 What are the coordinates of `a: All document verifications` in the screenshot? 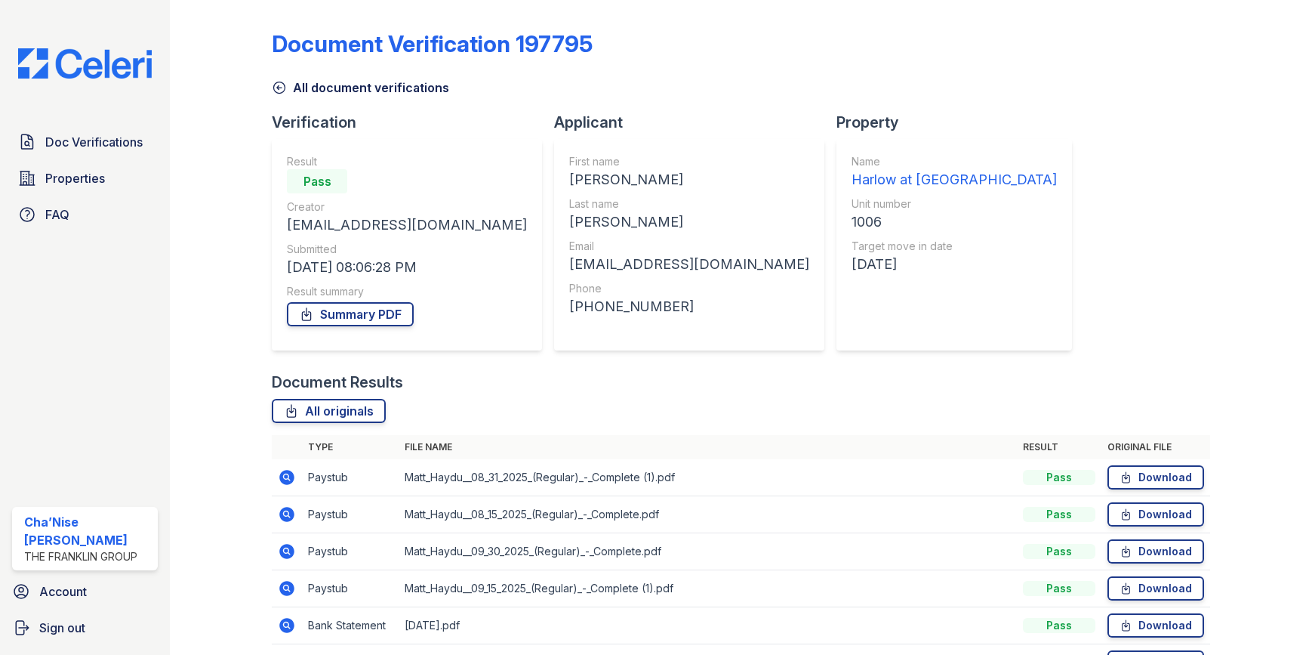 It's located at (360, 88).